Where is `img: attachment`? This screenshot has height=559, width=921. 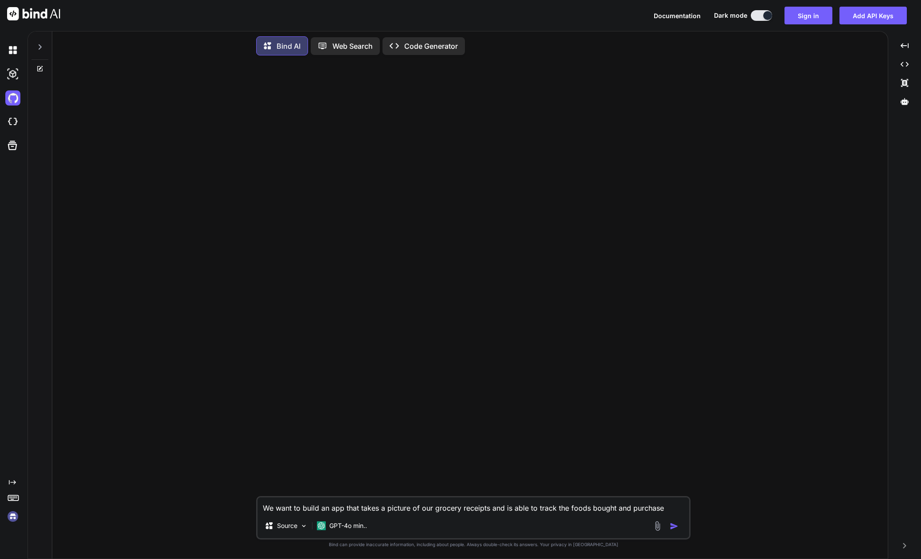 img: attachment is located at coordinates (657, 525).